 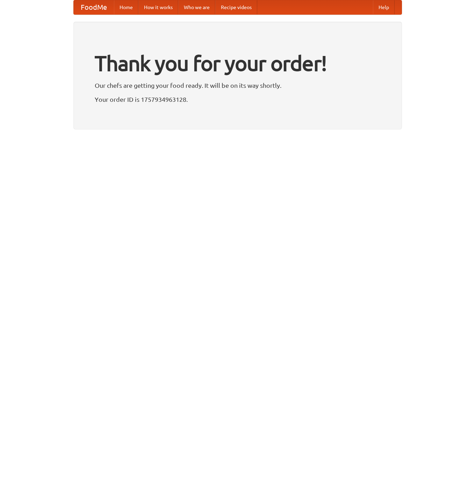 What do you see at coordinates (94, 7) in the screenshot?
I see `a: FoodMe` at bounding box center [94, 7].